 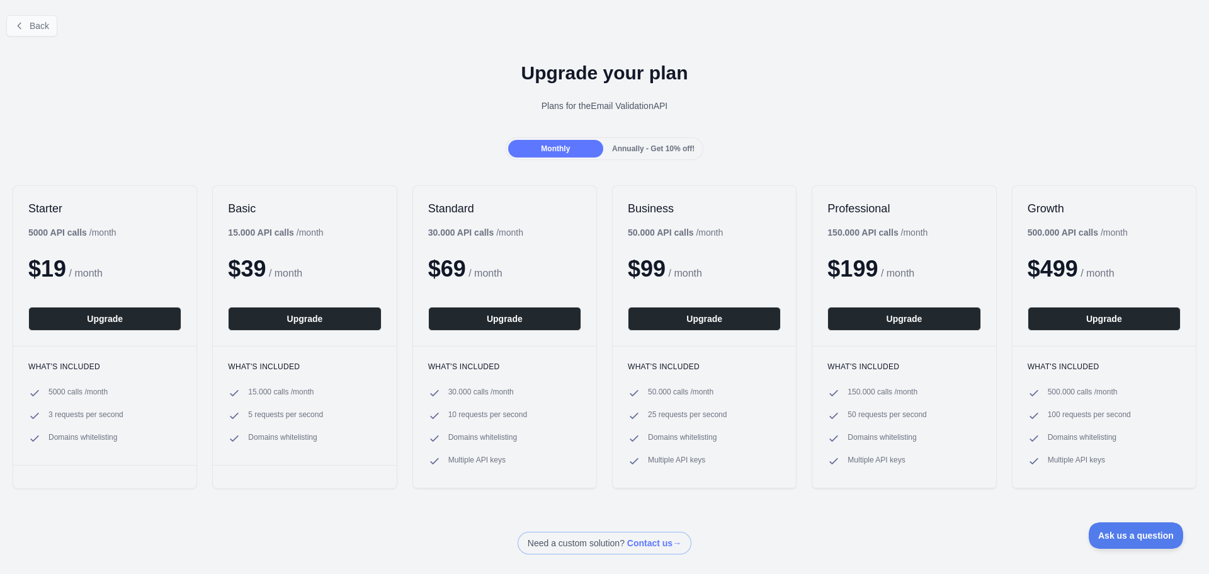 I want to click on b: 50.000 API calls, so click(x=661, y=232).